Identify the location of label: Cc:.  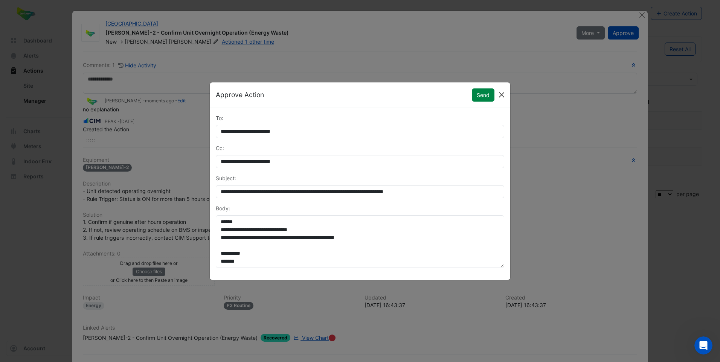
(220, 148).